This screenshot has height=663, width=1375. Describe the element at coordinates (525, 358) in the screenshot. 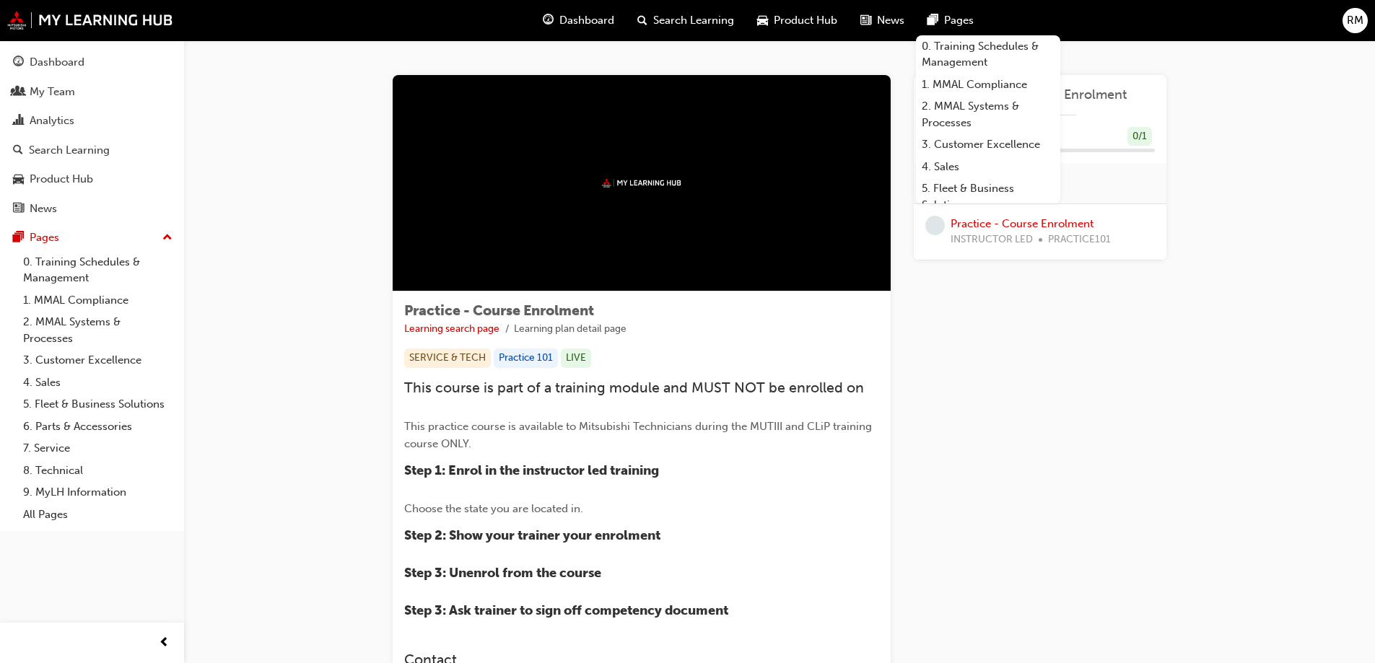

I see `div: Practice 101` at that location.